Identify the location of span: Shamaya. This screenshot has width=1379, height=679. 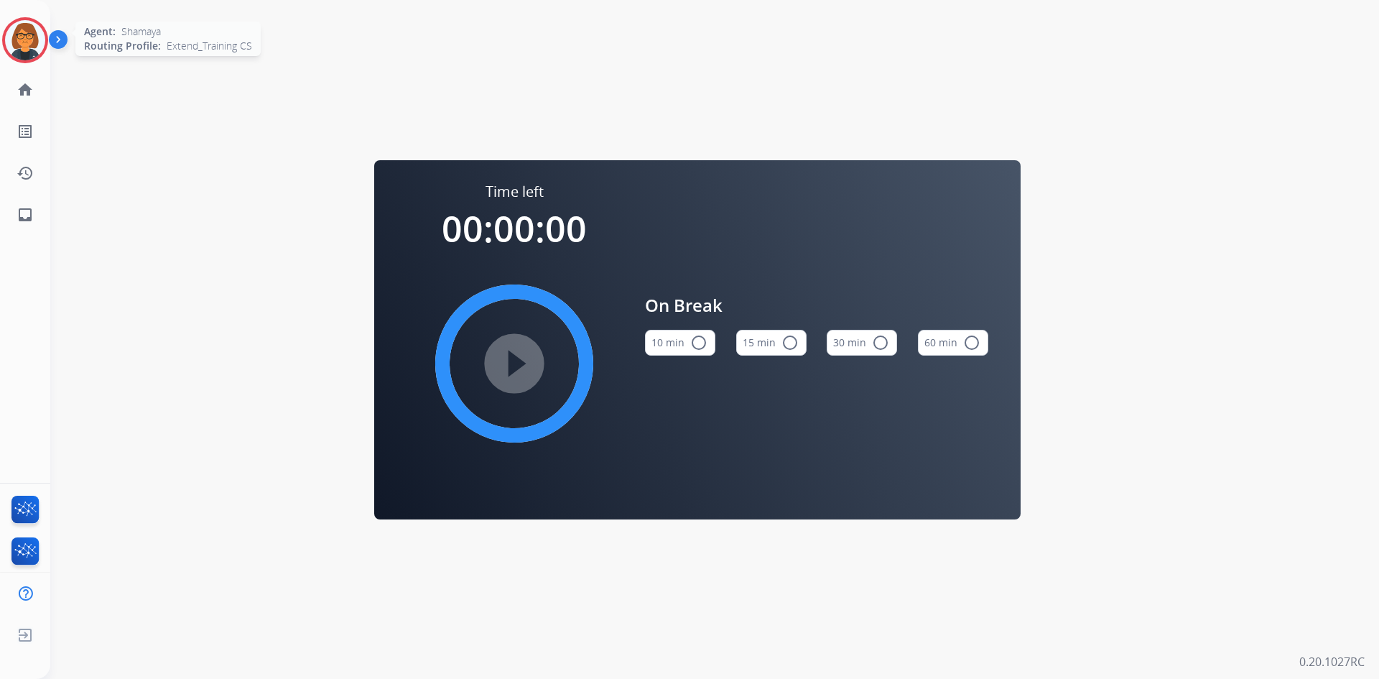
(141, 32).